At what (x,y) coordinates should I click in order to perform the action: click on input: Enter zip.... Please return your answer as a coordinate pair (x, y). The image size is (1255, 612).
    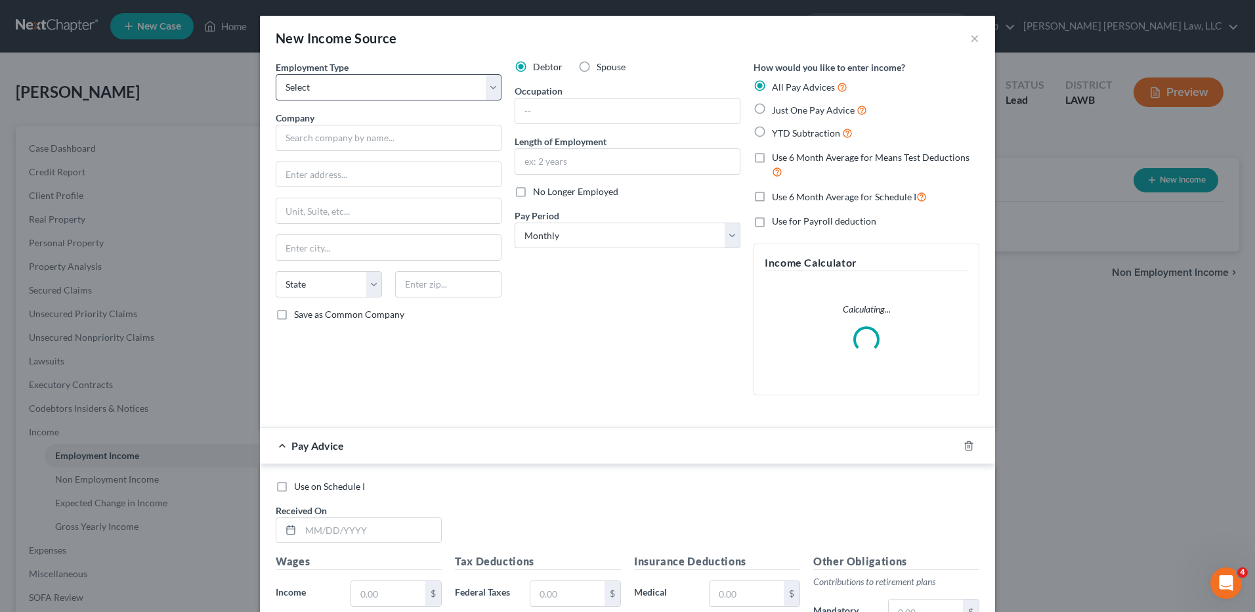
    Looking at the image, I should click on (448, 284).